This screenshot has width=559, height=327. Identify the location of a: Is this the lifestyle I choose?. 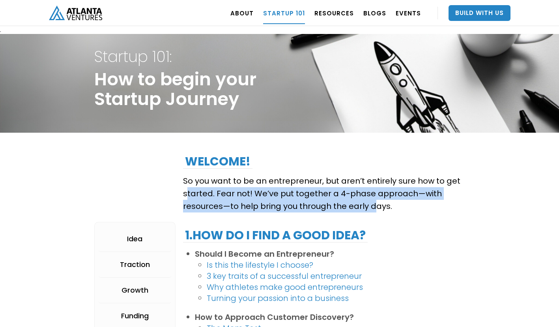
(260, 265).